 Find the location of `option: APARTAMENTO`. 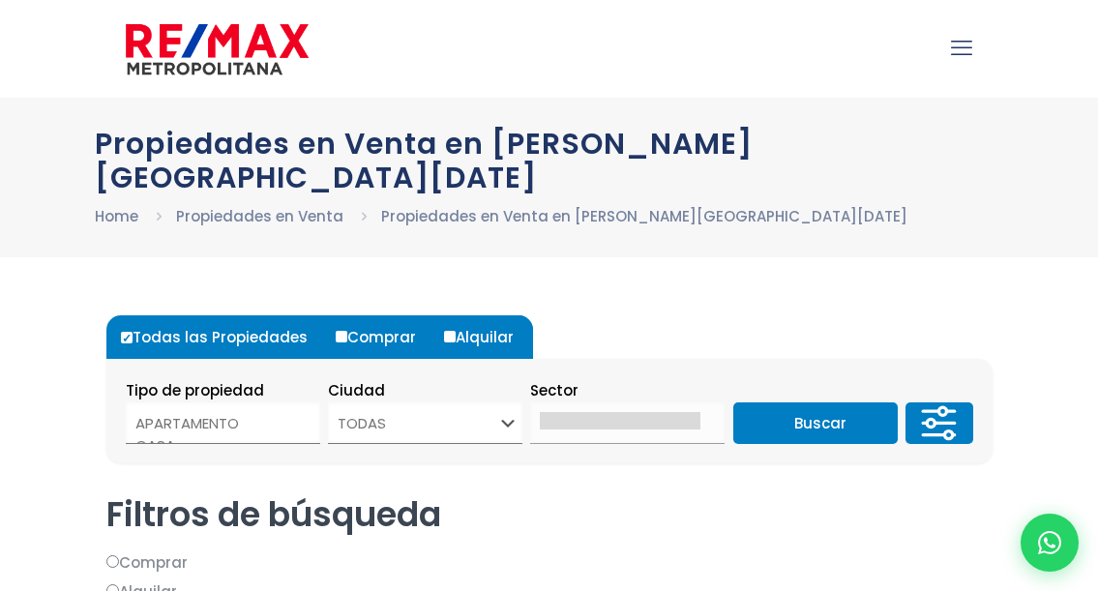

option: APARTAMENTO is located at coordinates (216, 423).